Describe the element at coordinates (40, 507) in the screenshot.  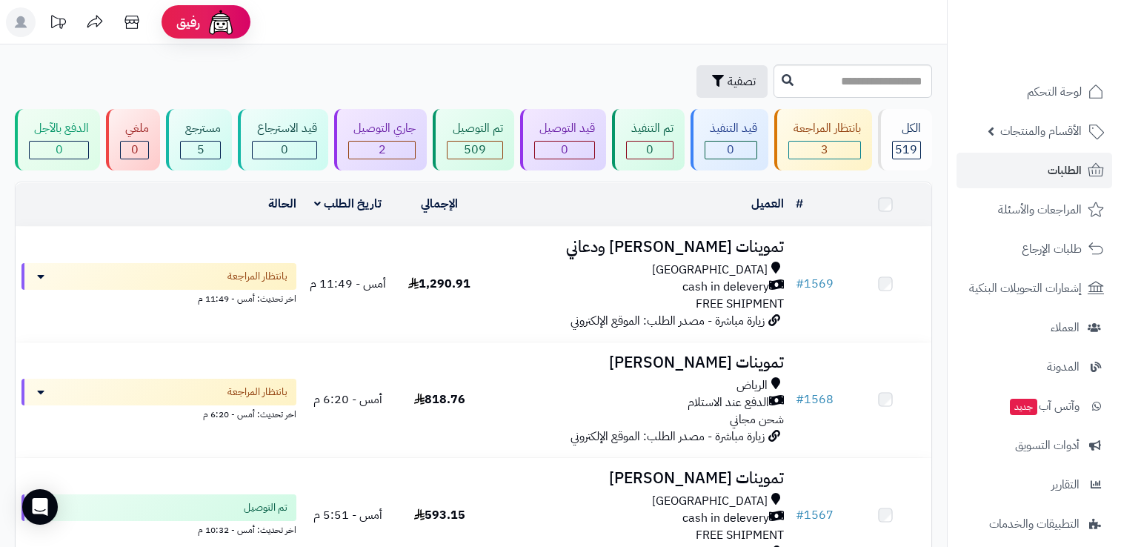
I see `div: Open Intercom Messenger` at that location.